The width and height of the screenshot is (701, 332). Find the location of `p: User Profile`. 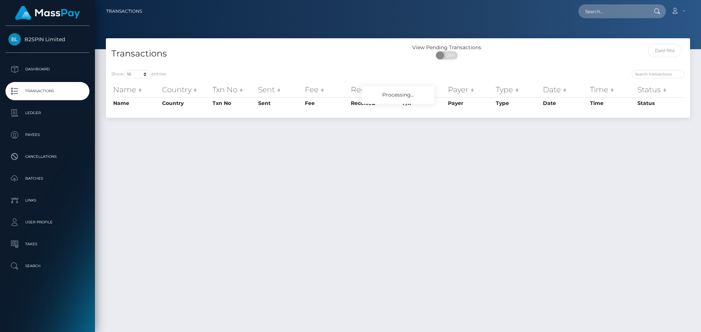

p: User Profile is located at coordinates (47, 223).